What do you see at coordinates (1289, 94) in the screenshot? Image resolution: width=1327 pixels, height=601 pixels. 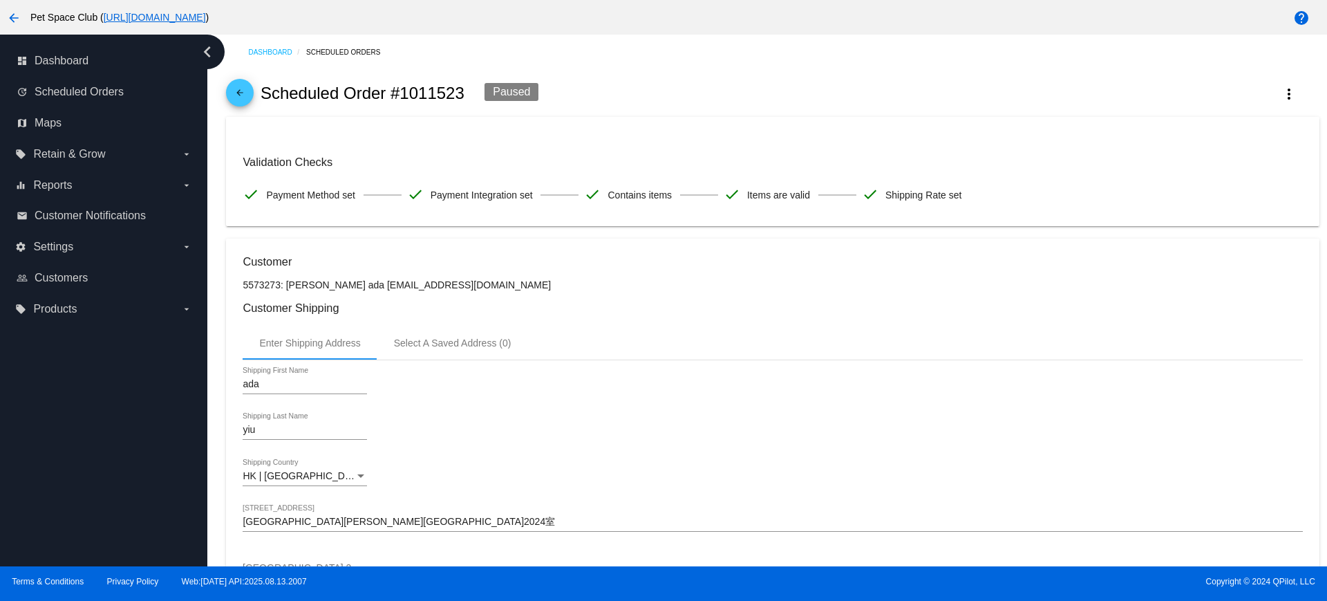 I see `mat-icon: more_vert` at bounding box center [1289, 94].